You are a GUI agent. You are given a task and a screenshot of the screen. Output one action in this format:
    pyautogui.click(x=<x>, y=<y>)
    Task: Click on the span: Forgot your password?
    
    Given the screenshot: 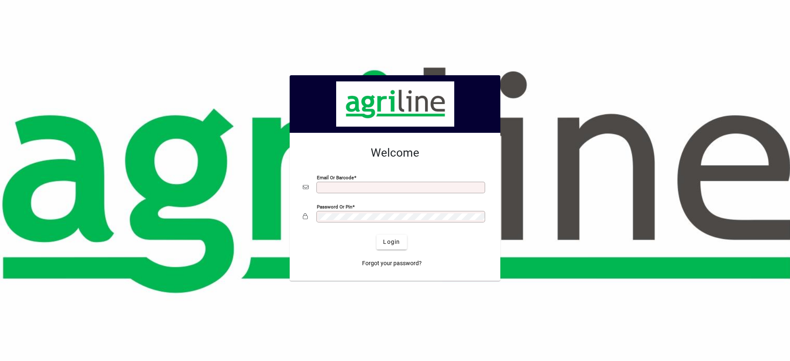 What is the action you would take?
    pyautogui.click(x=392, y=263)
    